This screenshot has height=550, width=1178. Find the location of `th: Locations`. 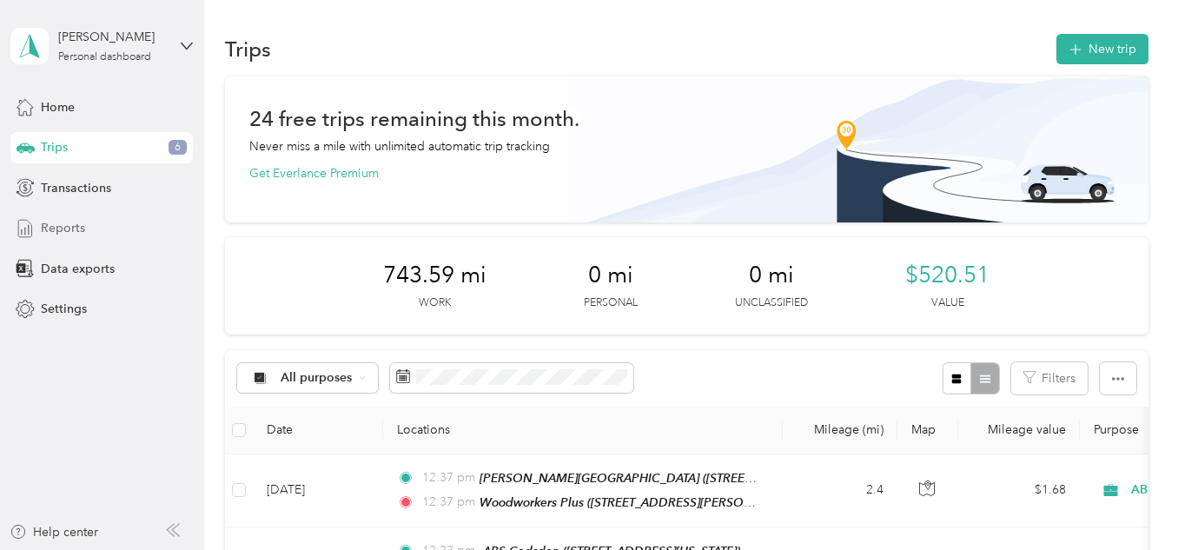

th: Locations is located at coordinates (583, 430).